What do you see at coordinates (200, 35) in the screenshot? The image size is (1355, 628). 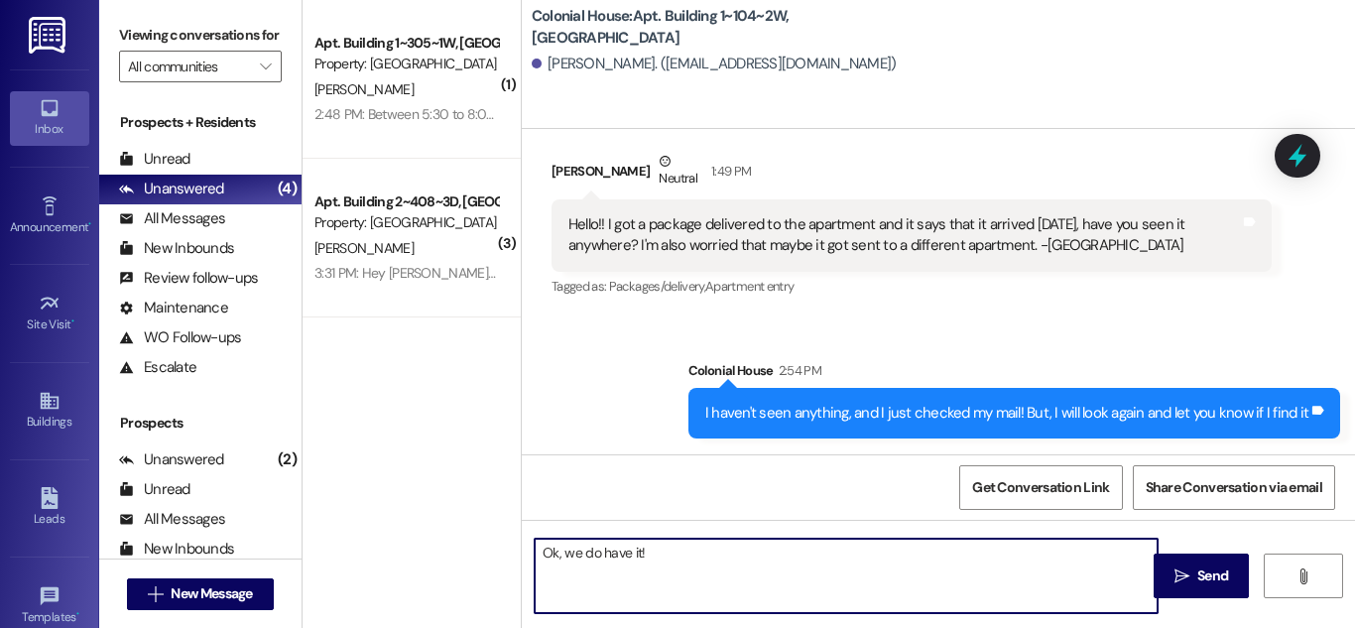 I see `label: Viewing conversations for` at bounding box center [200, 35].